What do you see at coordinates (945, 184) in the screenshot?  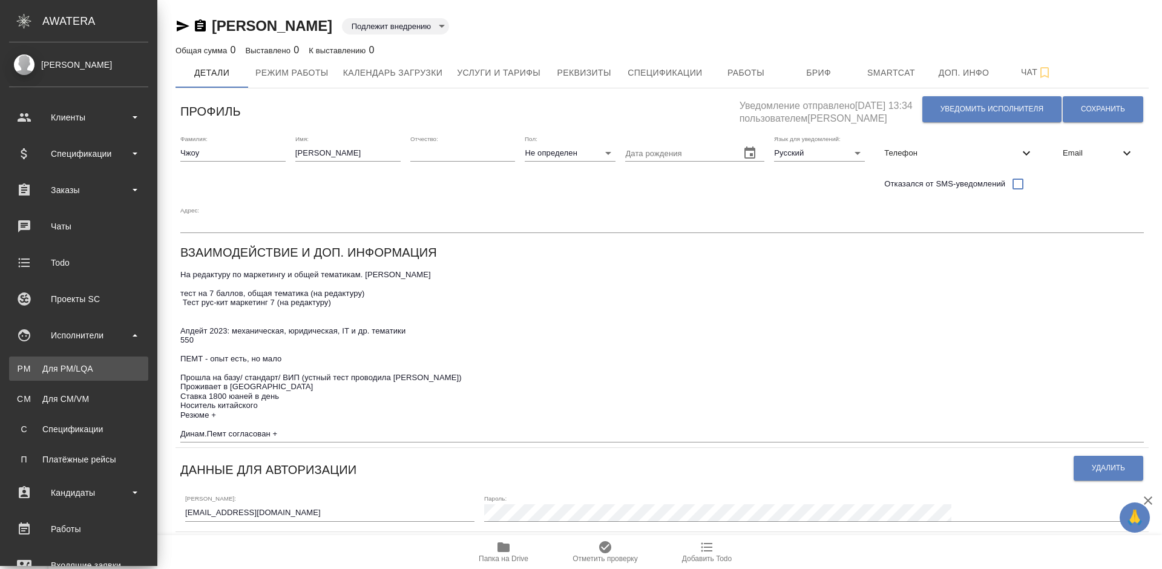 I see `span: Отказался от SMS-уведомлений` at bounding box center [945, 184].